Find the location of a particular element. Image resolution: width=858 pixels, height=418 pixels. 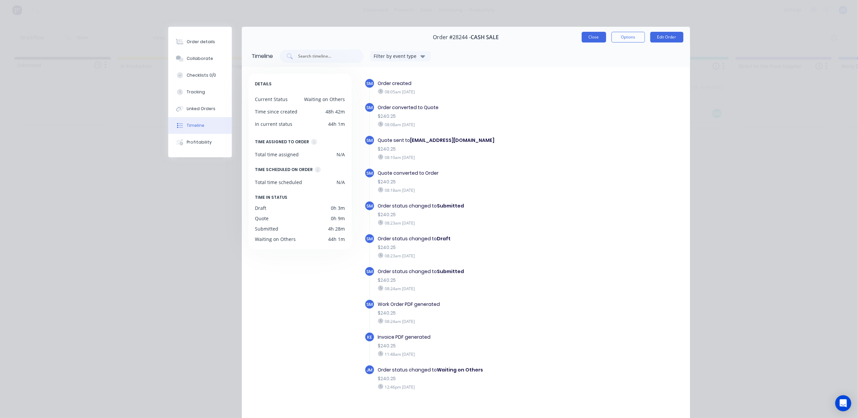

div: Total time assigned is located at coordinates (277, 154).